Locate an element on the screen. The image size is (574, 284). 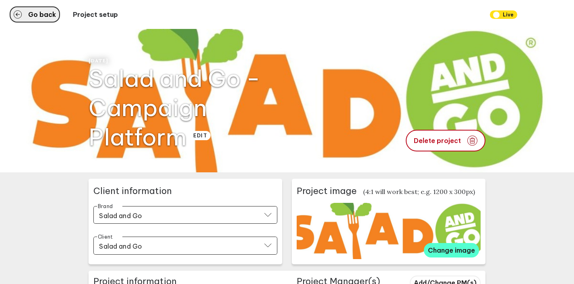
button: Change image is located at coordinates (451, 251).